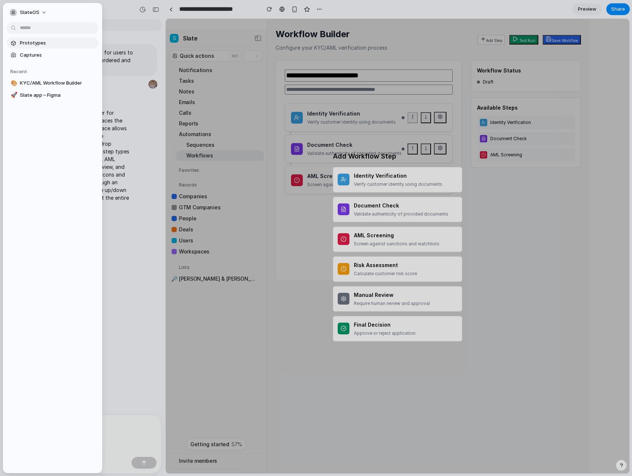  I want to click on span: Prototypes, so click(58, 43).